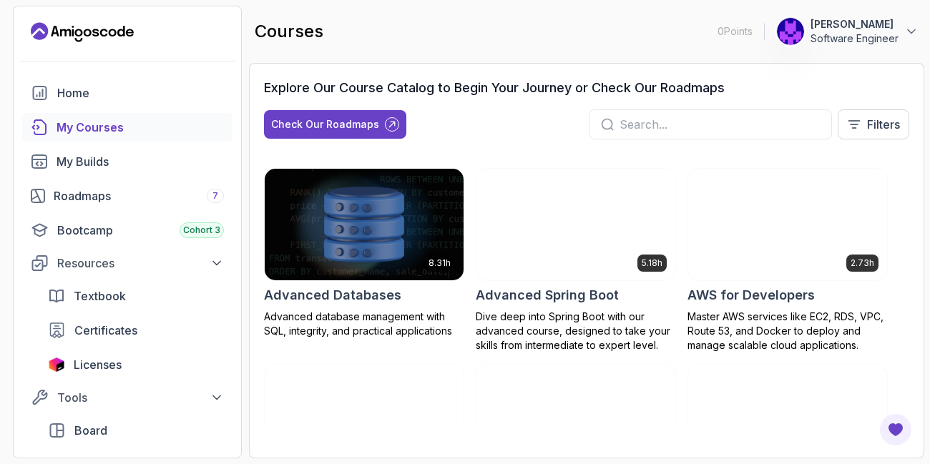 This screenshot has width=930, height=464. What do you see at coordinates (127, 230) in the screenshot?
I see `a: bootcamp` at bounding box center [127, 230].